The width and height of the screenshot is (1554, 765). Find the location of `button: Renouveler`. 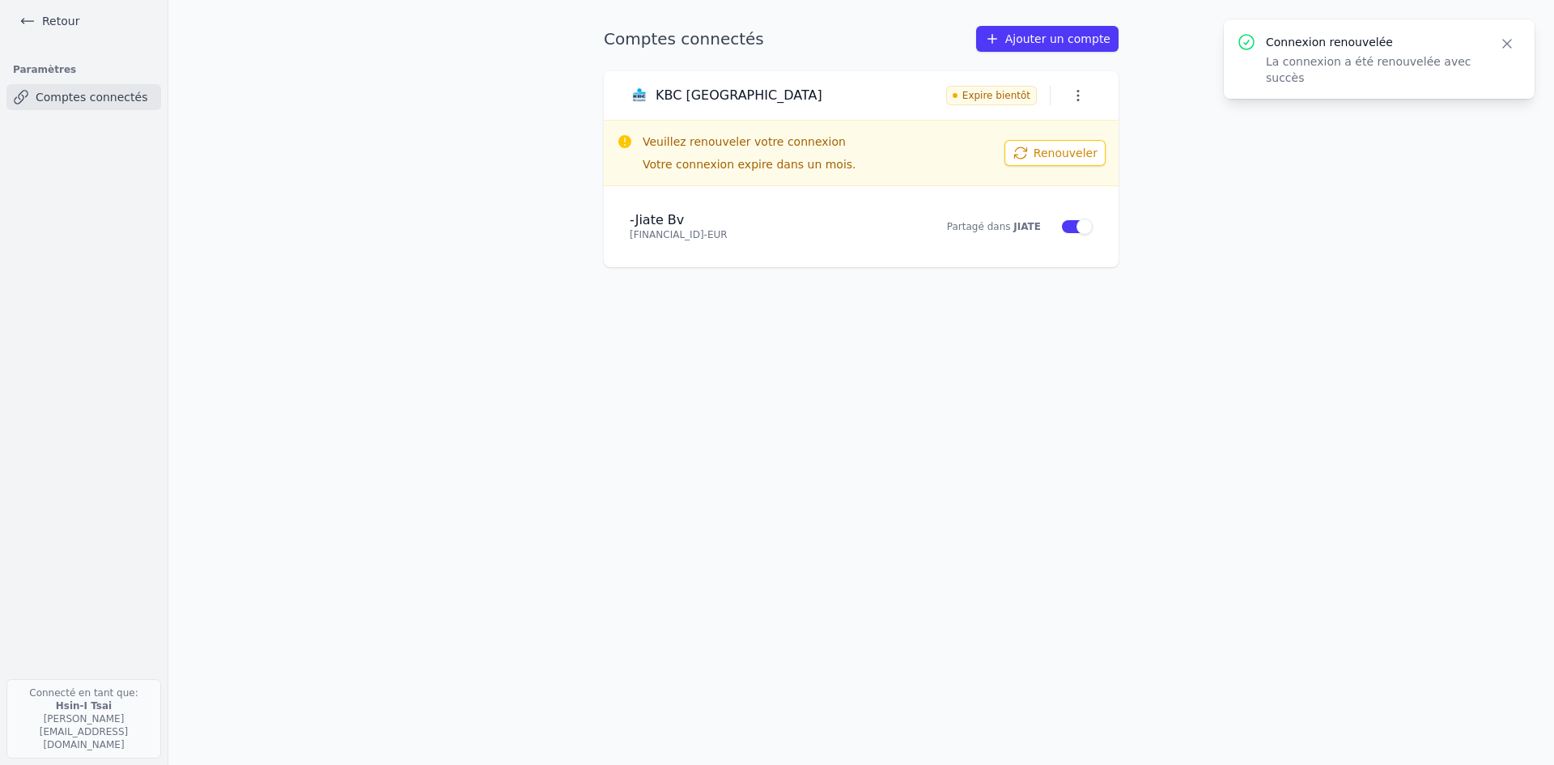

button: Renouveler is located at coordinates (1055, 153).